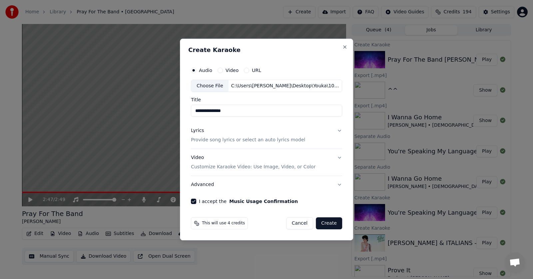 The height and width of the screenshot is (279, 533). I want to click on label: Audio, so click(205, 70).